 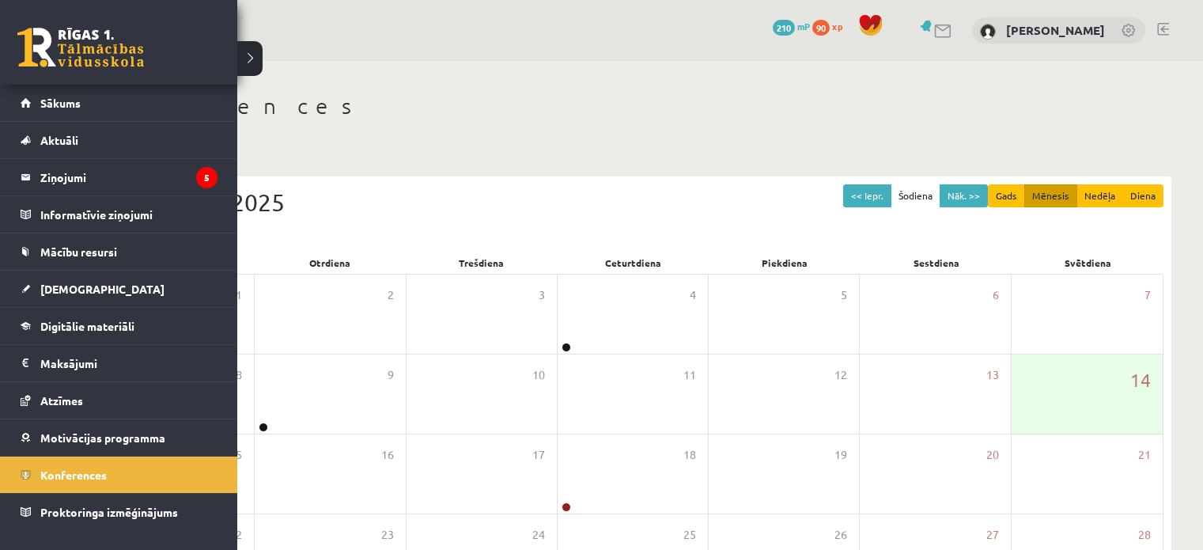 What do you see at coordinates (689, 375) in the screenshot?
I see `span: 11` at bounding box center [689, 375].